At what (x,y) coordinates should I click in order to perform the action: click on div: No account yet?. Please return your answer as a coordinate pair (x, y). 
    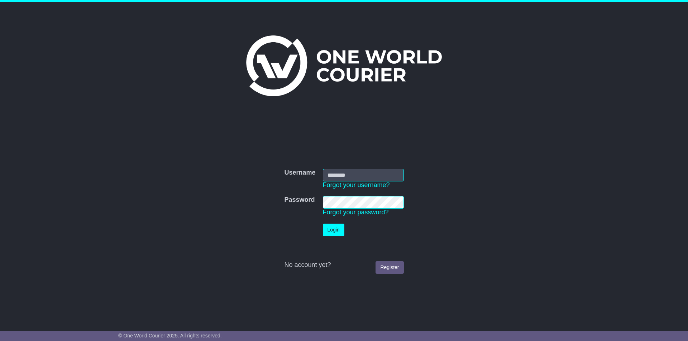
    Looking at the image, I should click on (344, 265).